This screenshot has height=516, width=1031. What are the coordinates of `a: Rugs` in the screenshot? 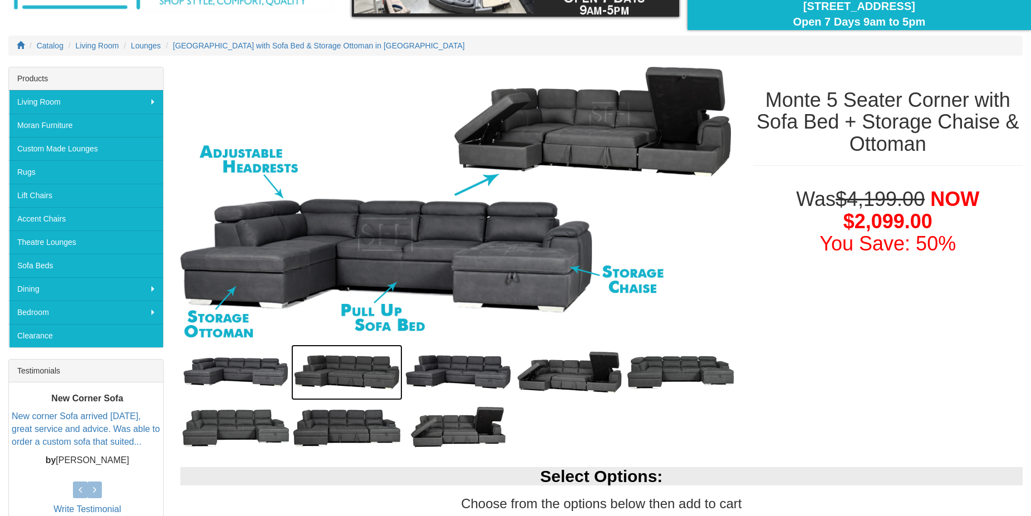 It's located at (86, 172).